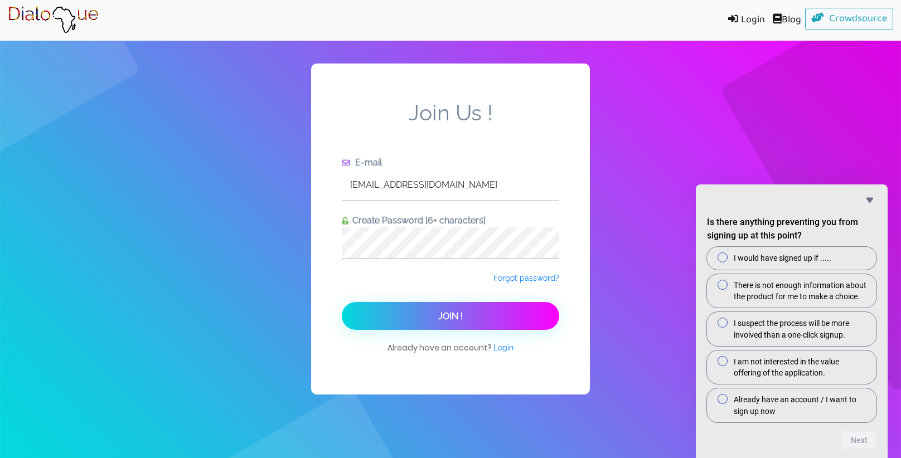 The image size is (901, 458). Describe the element at coordinates (503, 348) in the screenshot. I see `span: Login` at that location.